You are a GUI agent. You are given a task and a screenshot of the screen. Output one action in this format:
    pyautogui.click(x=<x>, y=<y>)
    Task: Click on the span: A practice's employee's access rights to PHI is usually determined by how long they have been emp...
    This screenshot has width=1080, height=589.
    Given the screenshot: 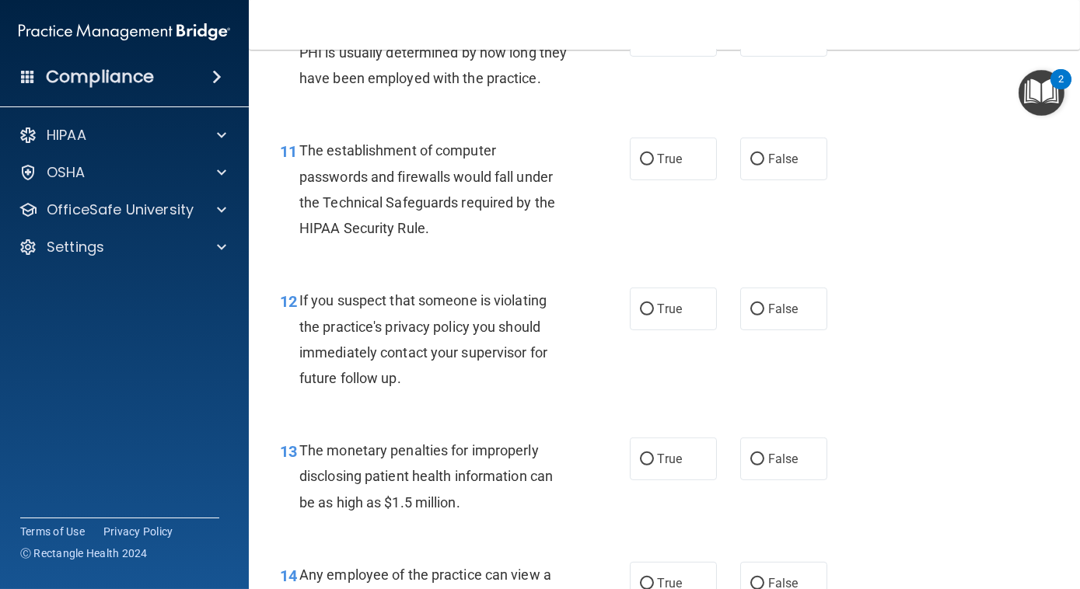 What is the action you would take?
    pyautogui.click(x=433, y=52)
    